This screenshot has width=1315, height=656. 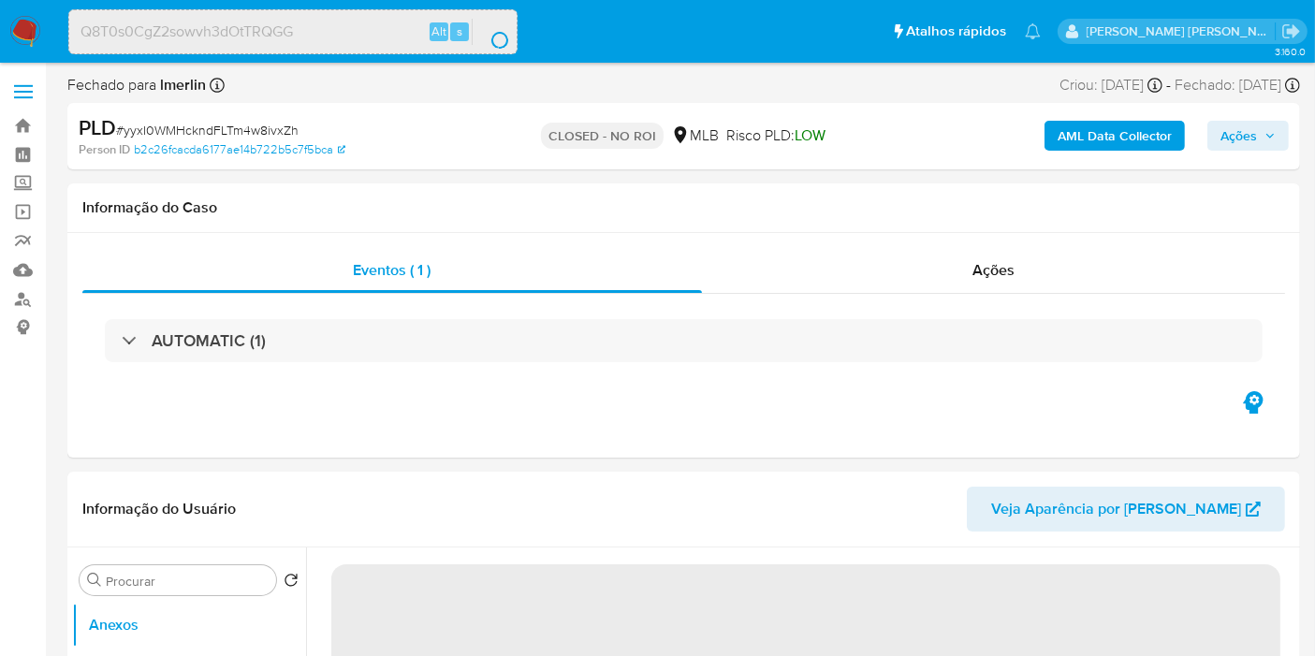 I want to click on b: Person ID, so click(x=104, y=150).